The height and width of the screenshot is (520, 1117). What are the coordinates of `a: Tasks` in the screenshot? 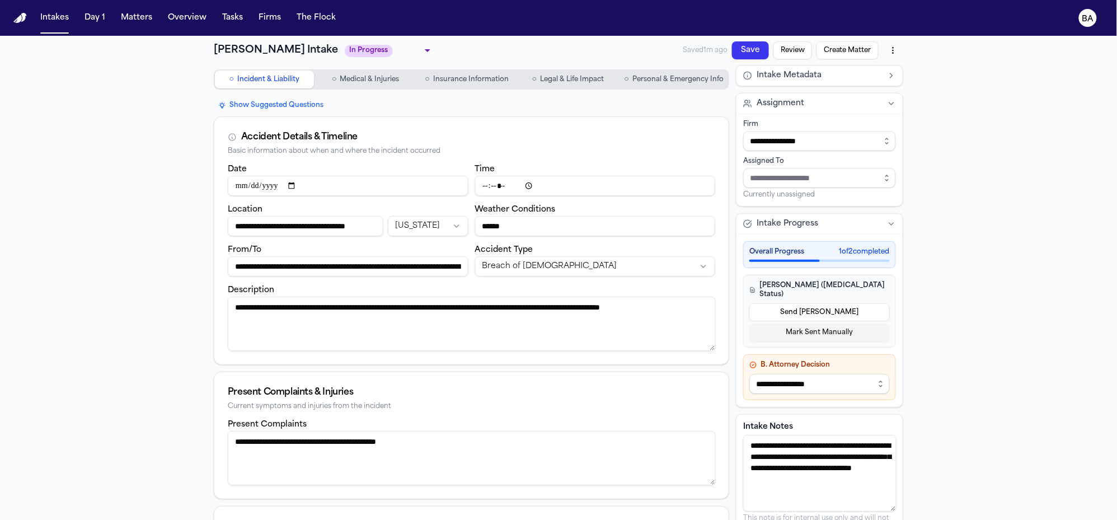 It's located at (232, 18).